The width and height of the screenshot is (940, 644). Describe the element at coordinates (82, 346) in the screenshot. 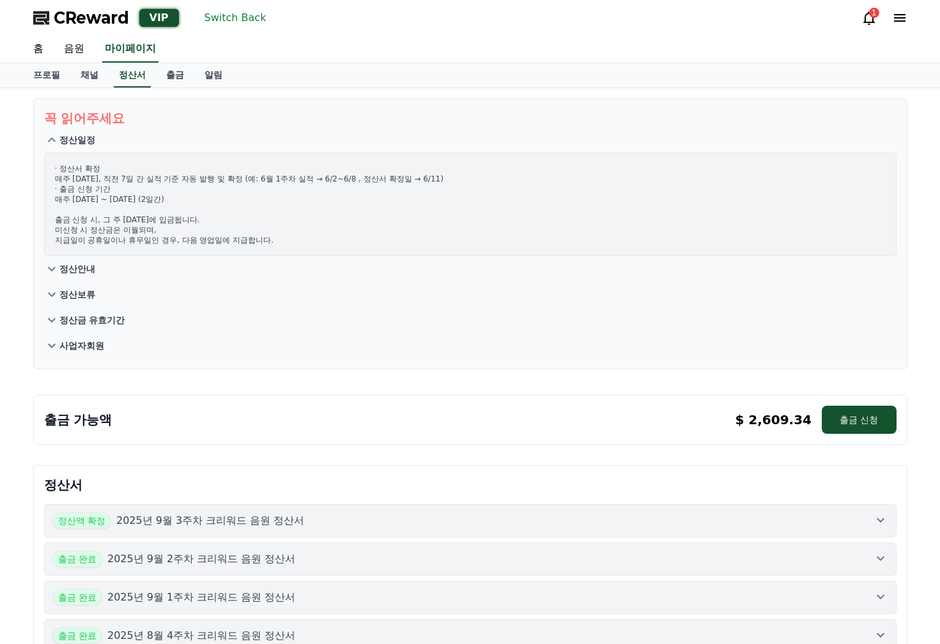

I see `p: 사업자회원` at that location.